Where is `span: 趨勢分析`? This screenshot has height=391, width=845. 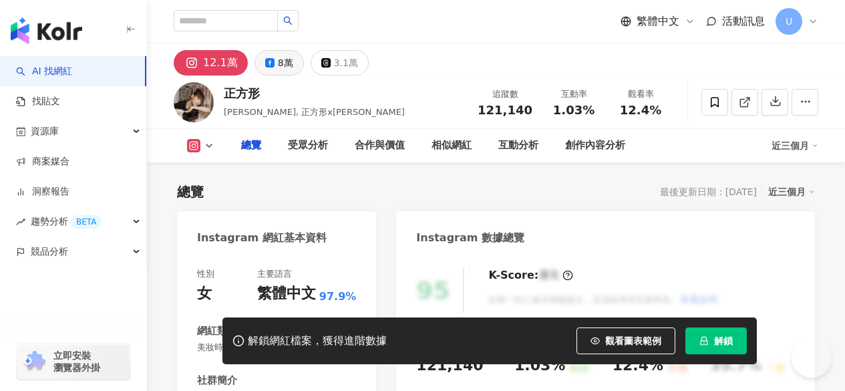
span: 趨勢分析 is located at coordinates (66, 221).